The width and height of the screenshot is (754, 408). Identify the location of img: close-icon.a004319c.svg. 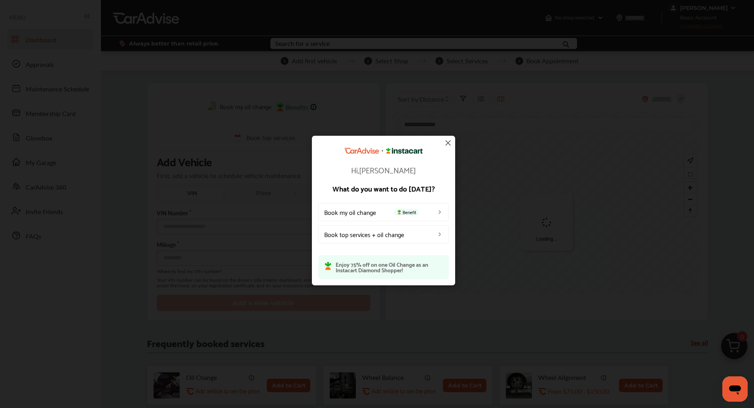
(448, 143).